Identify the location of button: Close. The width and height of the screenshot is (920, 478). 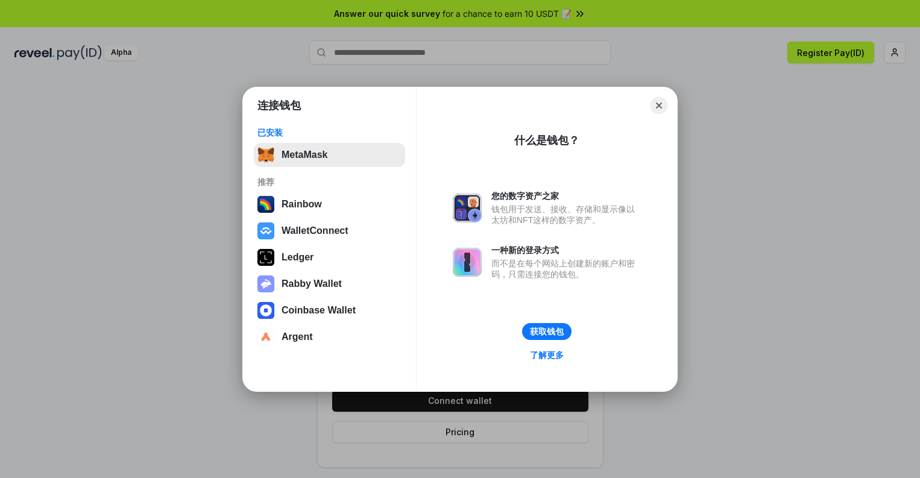
(659, 106).